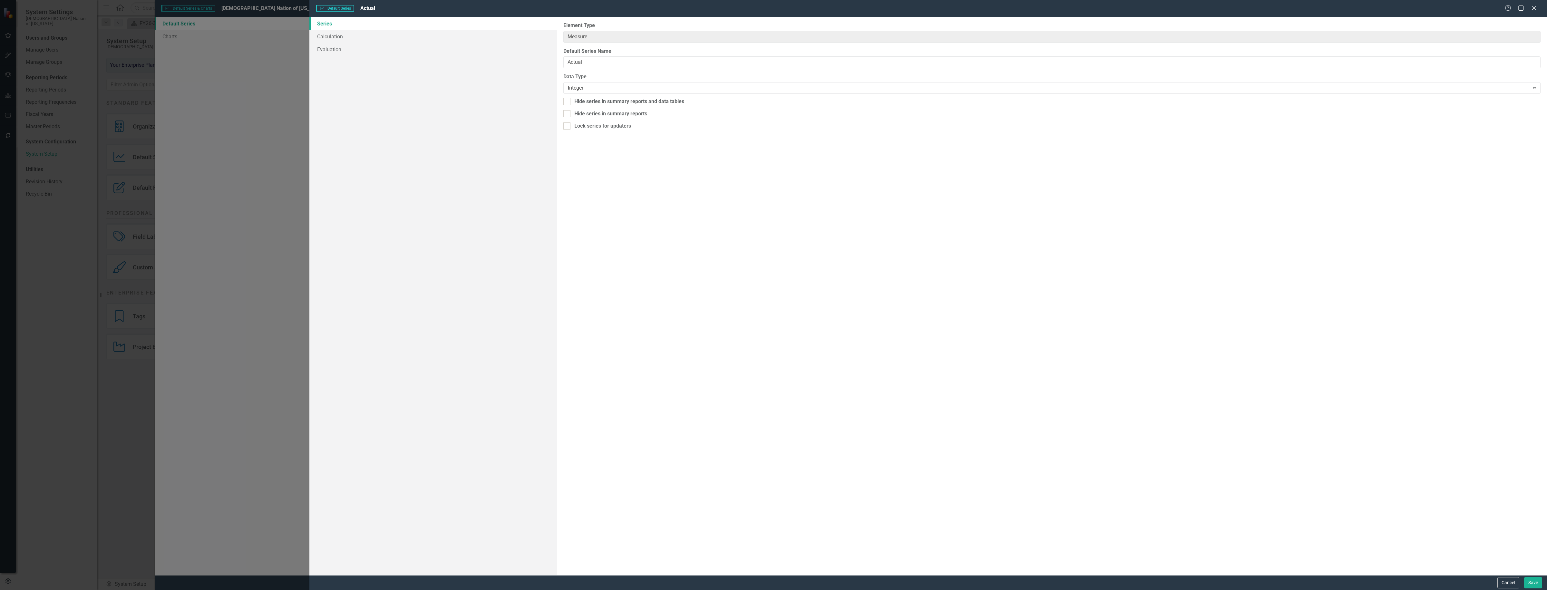  Describe the element at coordinates (1052, 77) in the screenshot. I see `label: Data Type` at that location.